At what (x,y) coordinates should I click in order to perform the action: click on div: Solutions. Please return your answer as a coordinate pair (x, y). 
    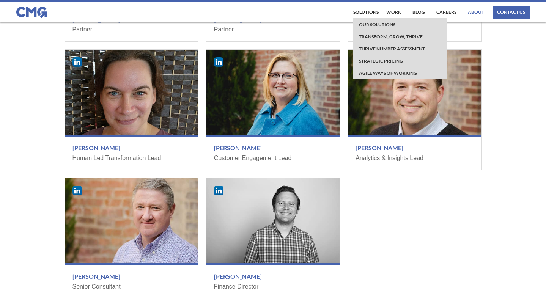
    Looking at the image, I should click on (366, 12).